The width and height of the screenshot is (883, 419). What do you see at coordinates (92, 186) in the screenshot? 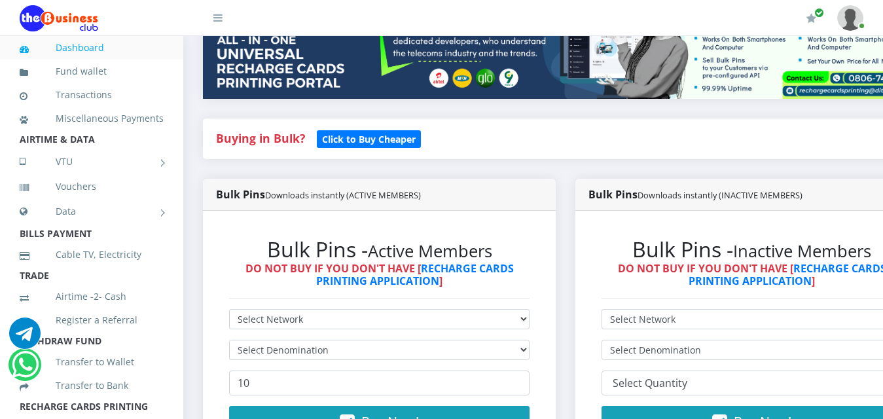
I see `a: Vouchers` at bounding box center [92, 186].